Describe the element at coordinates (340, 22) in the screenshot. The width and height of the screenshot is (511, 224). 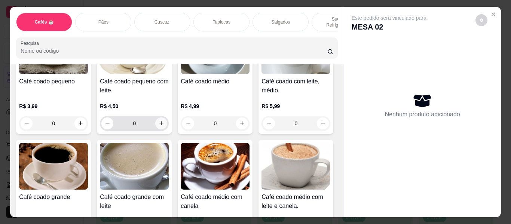
I see `p: Sucos e Refrigerantes` at that location.